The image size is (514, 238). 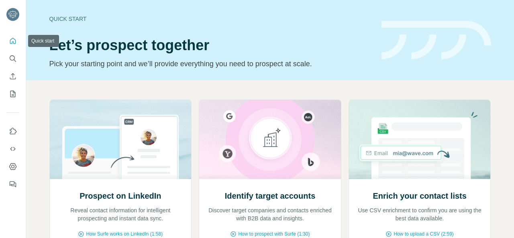 What do you see at coordinates (274, 234) in the screenshot?
I see `span: How to prospect with Surfe (1:30)` at bounding box center [274, 234].